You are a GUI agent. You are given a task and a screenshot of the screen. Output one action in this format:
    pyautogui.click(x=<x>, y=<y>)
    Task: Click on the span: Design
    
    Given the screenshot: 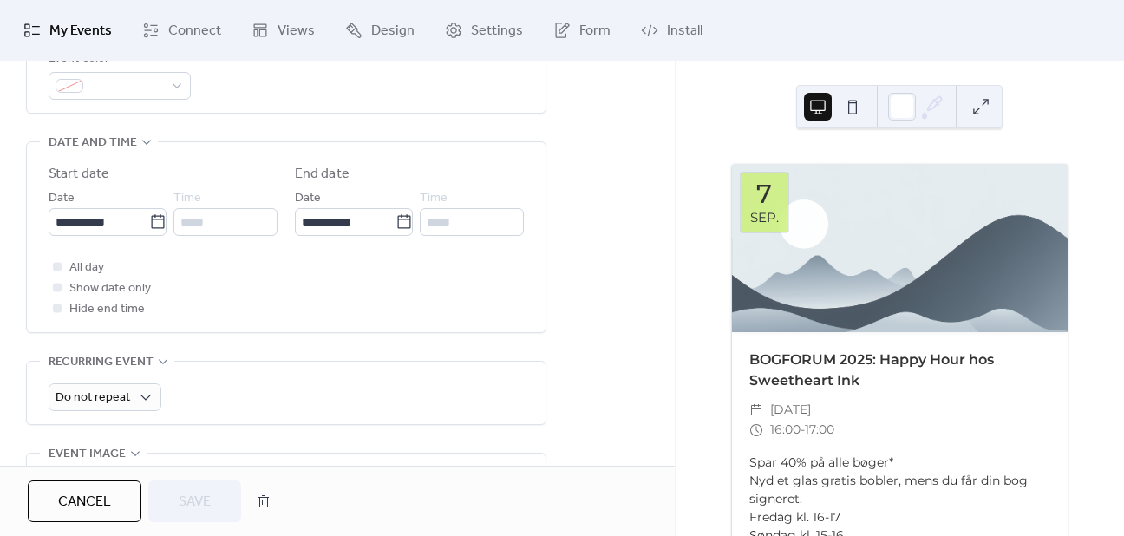 What is the action you would take?
    pyautogui.click(x=393, y=31)
    